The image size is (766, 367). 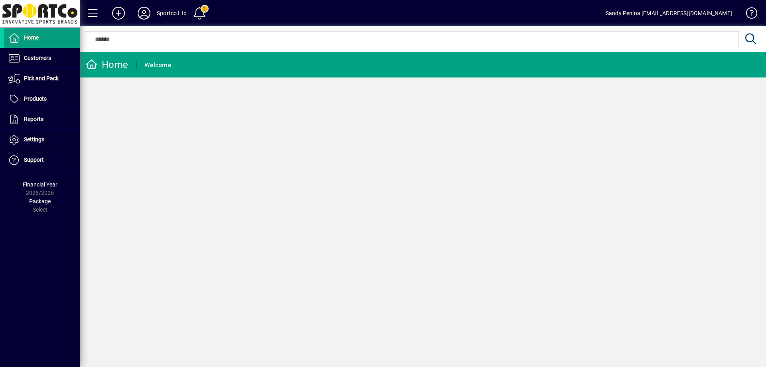 I want to click on a: Customers, so click(x=42, y=58).